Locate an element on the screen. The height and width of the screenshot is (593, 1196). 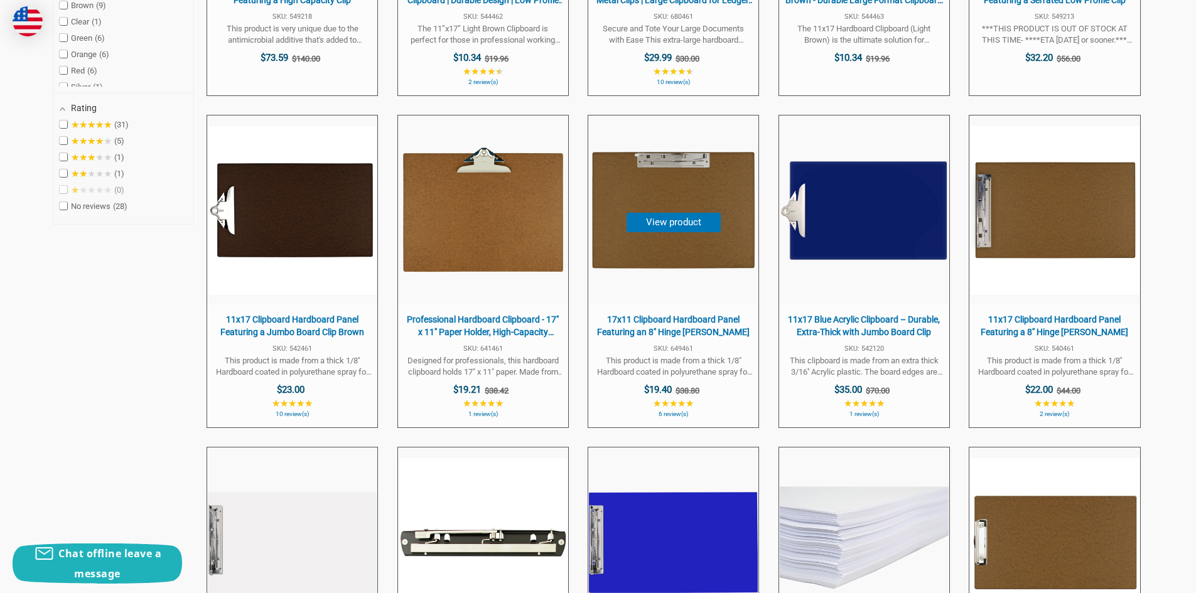
span: SKU: 544463 is located at coordinates (864, 16).